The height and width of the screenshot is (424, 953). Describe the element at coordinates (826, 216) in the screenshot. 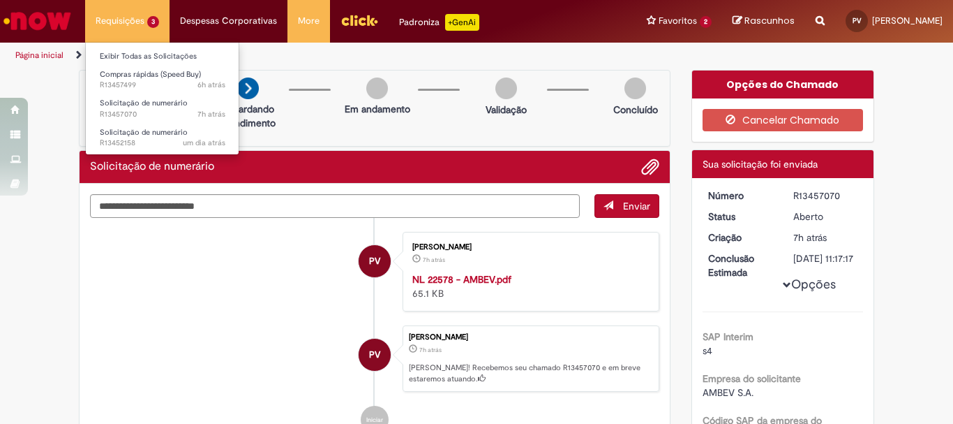

I see `div: Aberto` at that location.